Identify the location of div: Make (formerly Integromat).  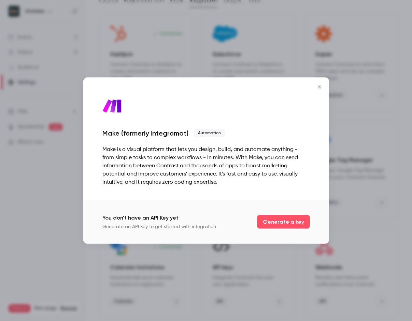
(145, 133).